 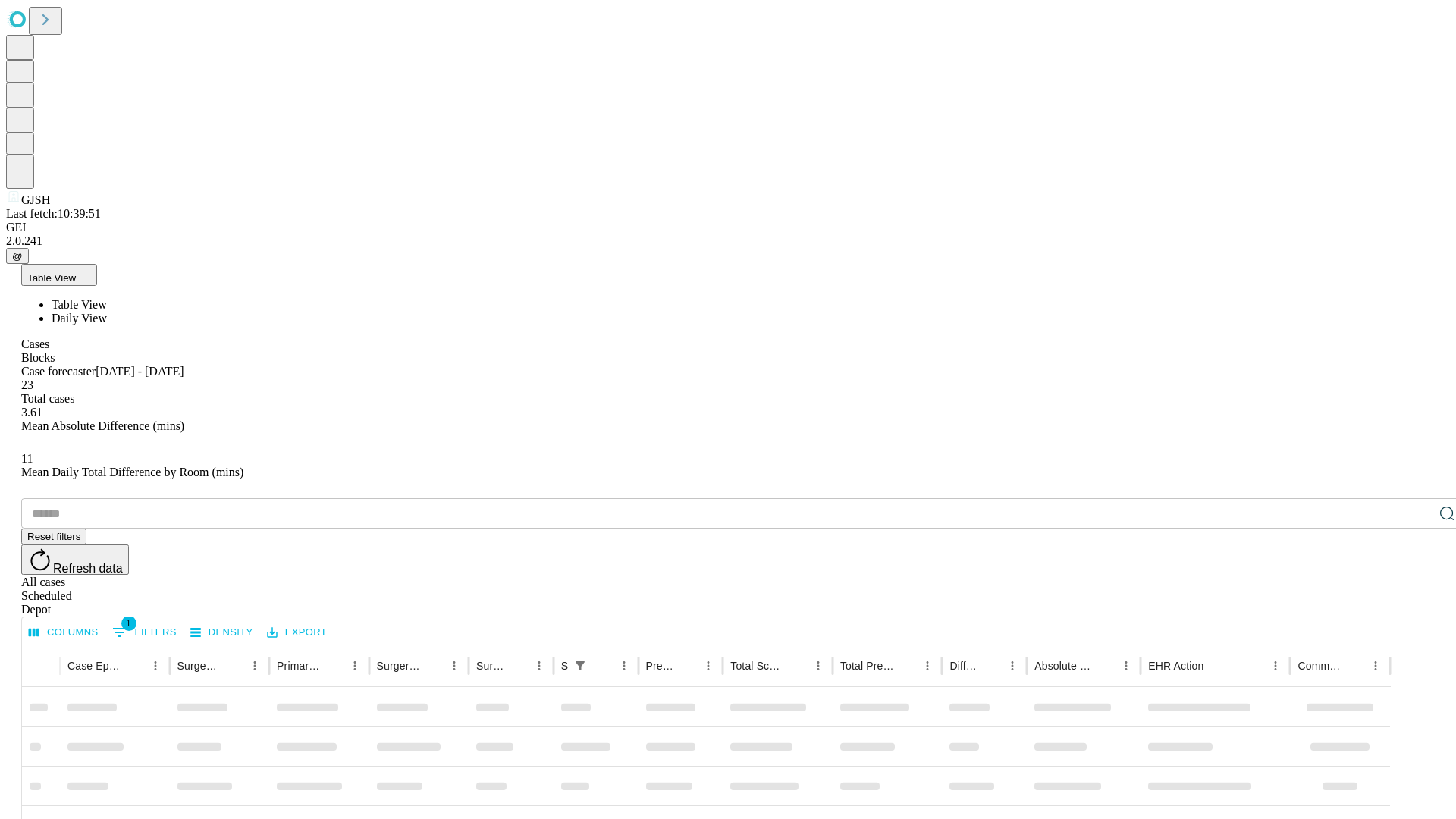 I want to click on div: Scheduled In Room Duration, so click(x=564, y=666).